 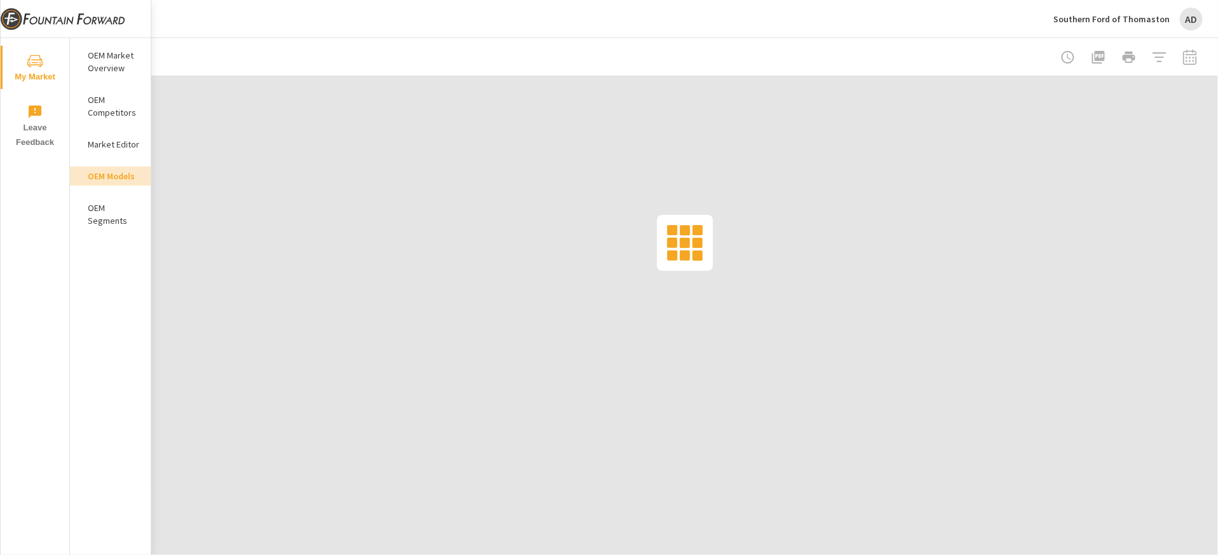 I want to click on div: OEM Market Overview, so click(x=110, y=62).